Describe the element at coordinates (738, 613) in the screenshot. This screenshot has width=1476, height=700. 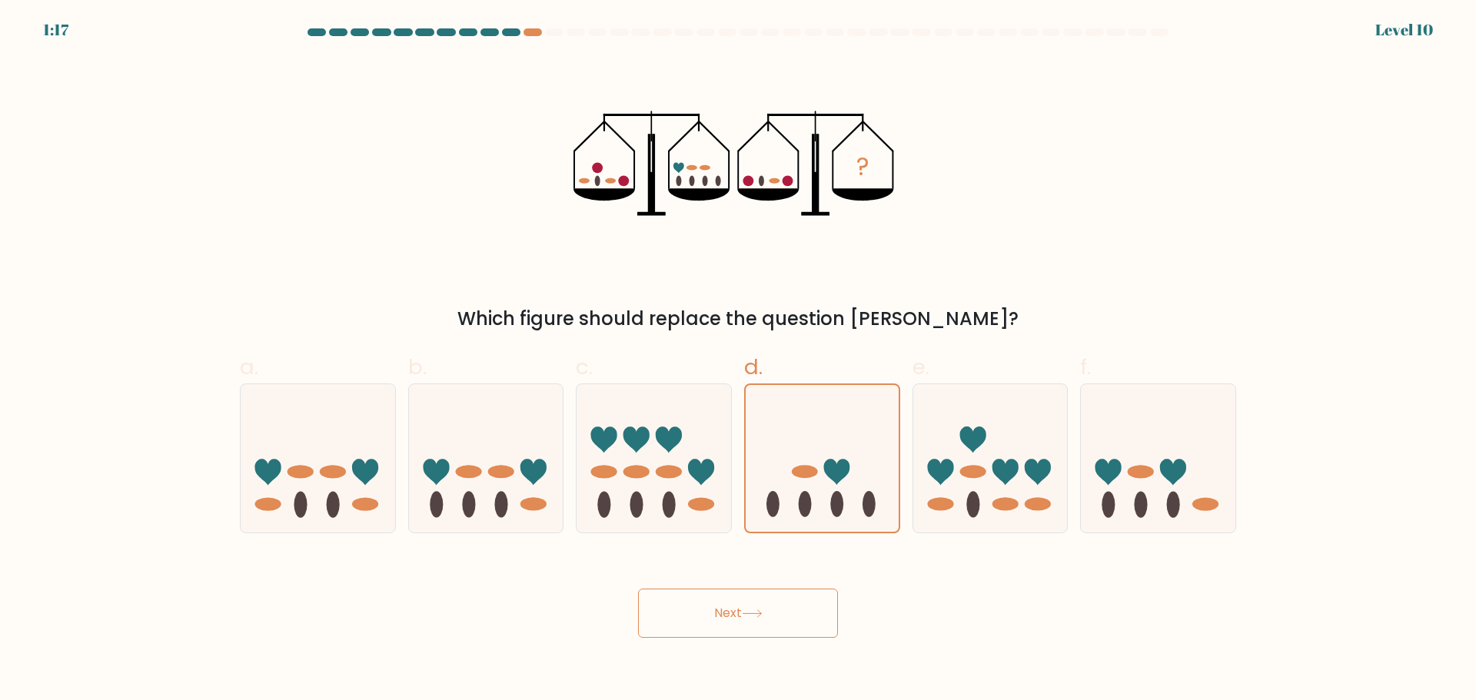
I see `button: Next` at that location.